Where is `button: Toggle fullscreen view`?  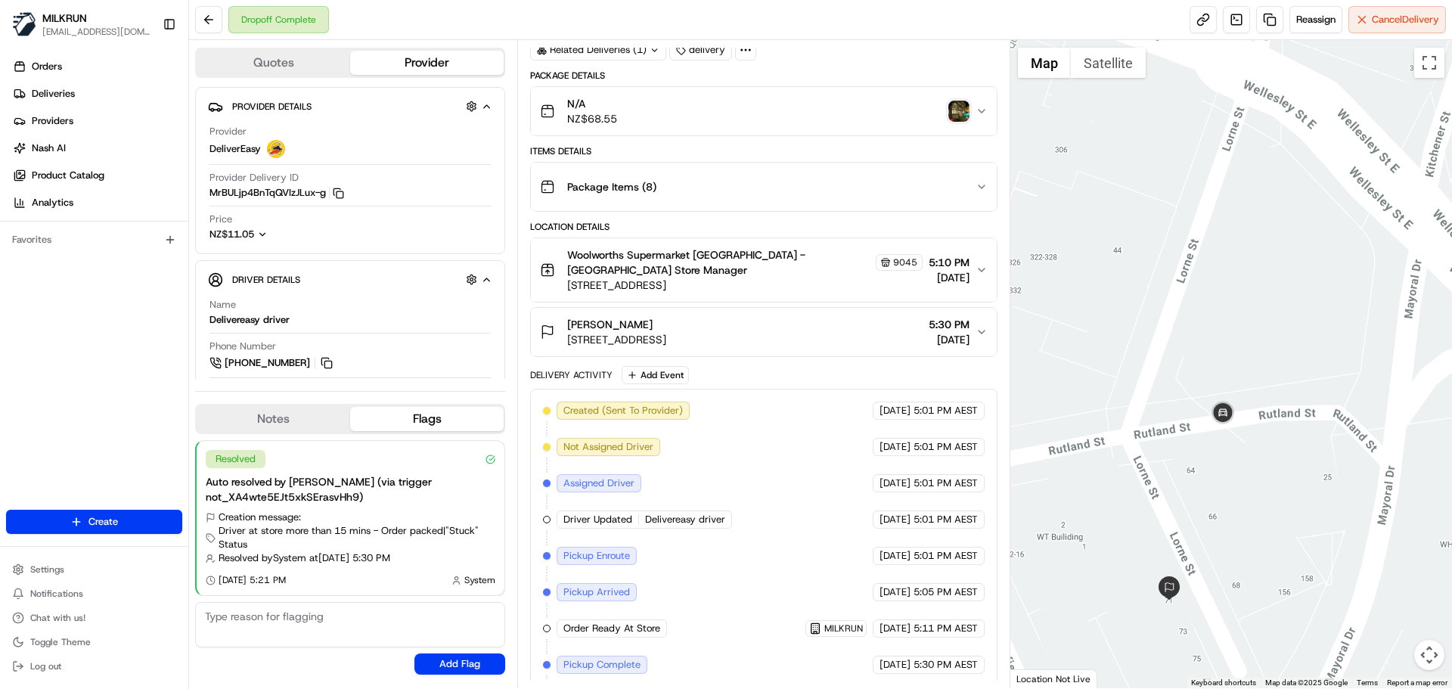
button: Toggle fullscreen view is located at coordinates (1429, 63).